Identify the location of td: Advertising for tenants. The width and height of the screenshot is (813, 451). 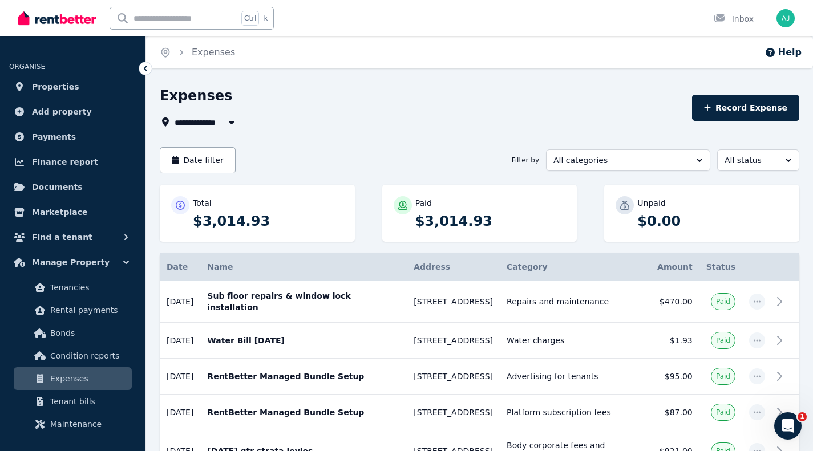
(572, 376).